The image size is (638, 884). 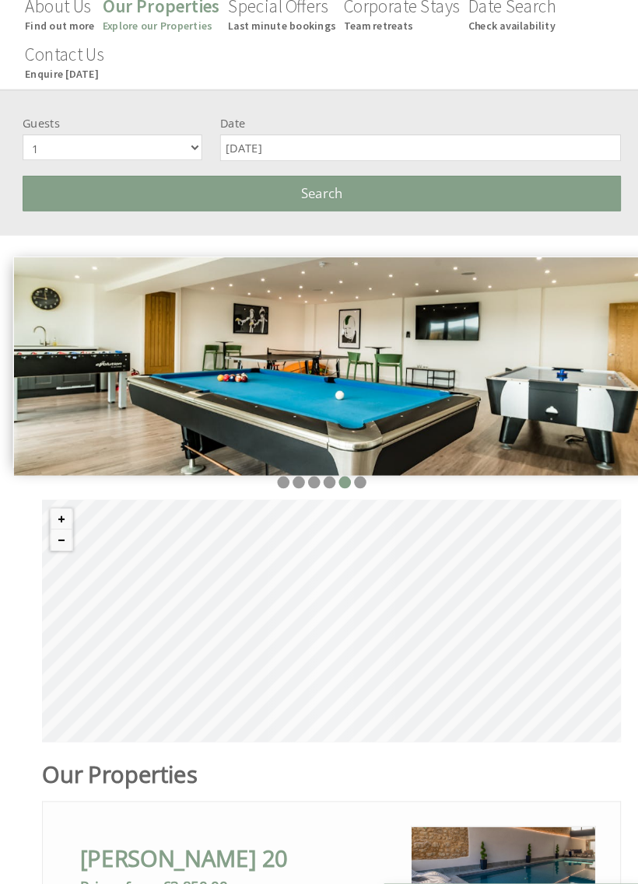 I want to click on small: Check availability, so click(x=492, y=25).